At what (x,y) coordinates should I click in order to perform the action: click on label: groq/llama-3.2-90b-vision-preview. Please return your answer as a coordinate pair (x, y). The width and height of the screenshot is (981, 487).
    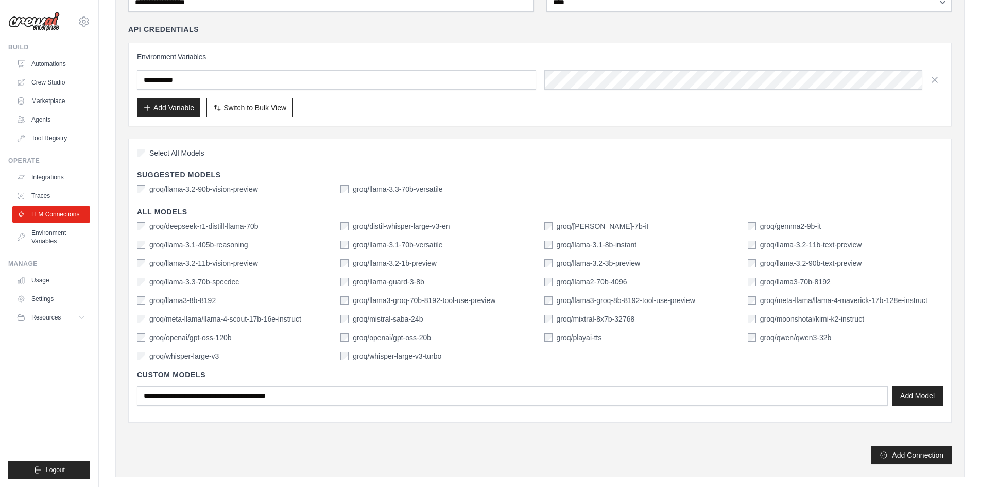
    Looking at the image, I should click on (203, 189).